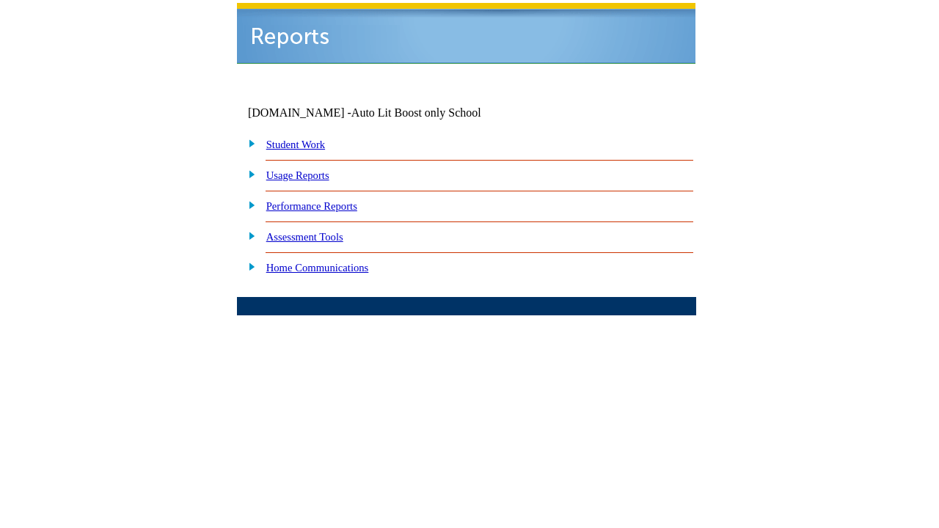 The width and height of the screenshot is (939, 528). What do you see at coordinates (304, 237) in the screenshot?
I see `a: Assessment Tools` at bounding box center [304, 237].